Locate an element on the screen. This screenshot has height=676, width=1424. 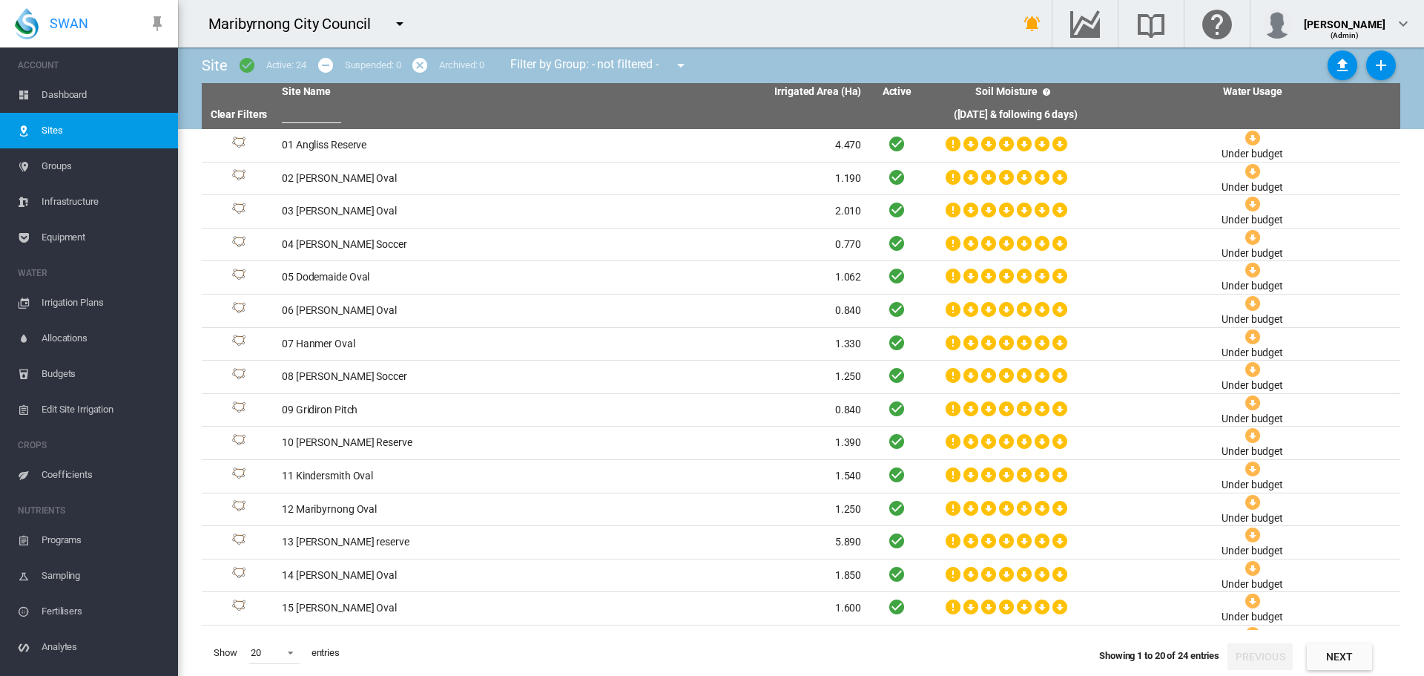
span: Showing 1 to 20 of 24 entries is located at coordinates (1160, 655).